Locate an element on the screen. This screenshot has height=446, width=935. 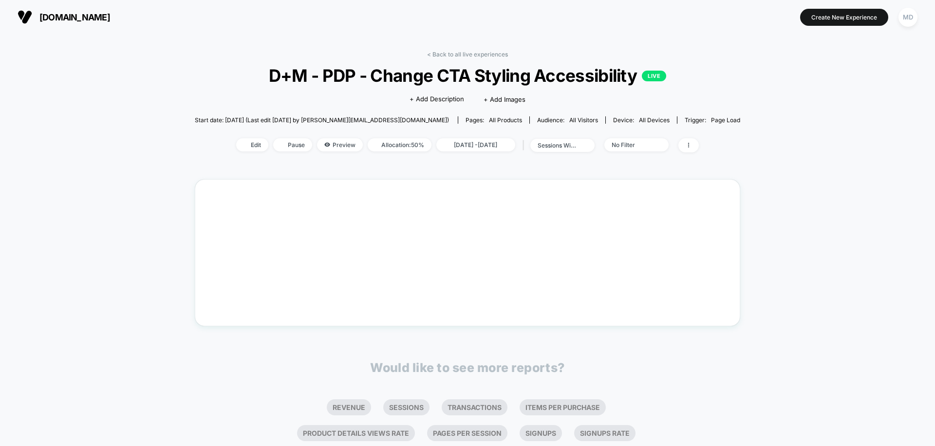
li: Sessions is located at coordinates (406, 407).